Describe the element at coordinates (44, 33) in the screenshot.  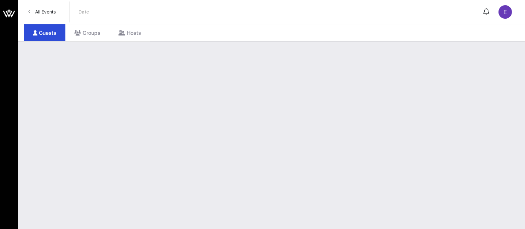
I see `div: Guests` at that location.